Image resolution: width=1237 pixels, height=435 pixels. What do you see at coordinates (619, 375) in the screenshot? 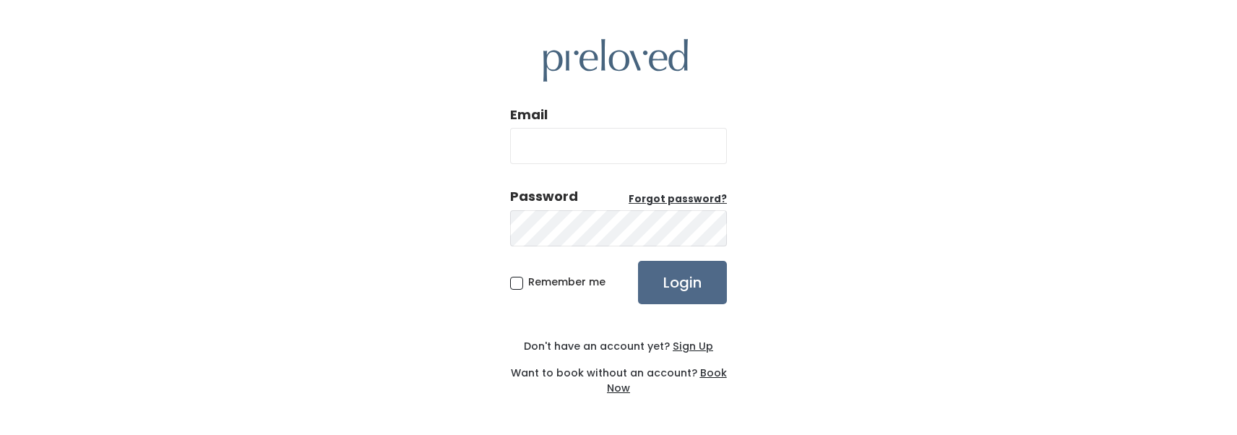
I see `div: Want to book without an account?` at bounding box center [619, 375].